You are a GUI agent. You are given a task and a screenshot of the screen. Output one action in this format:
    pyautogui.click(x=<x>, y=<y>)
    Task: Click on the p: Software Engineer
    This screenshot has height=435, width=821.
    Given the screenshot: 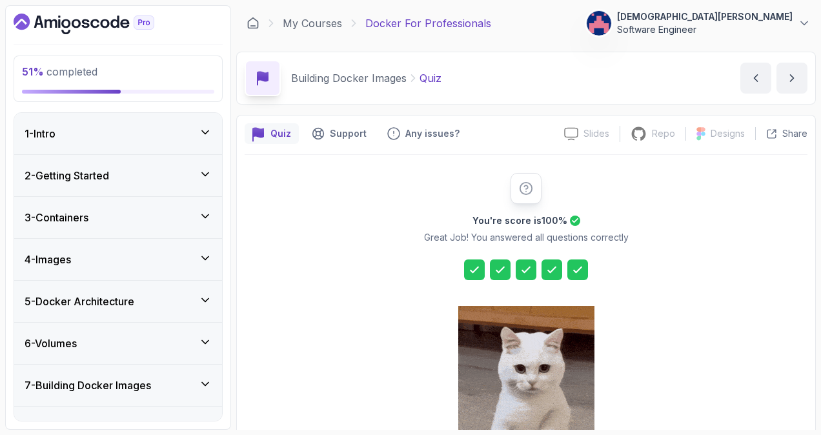 What is the action you would take?
    pyautogui.click(x=705, y=30)
    